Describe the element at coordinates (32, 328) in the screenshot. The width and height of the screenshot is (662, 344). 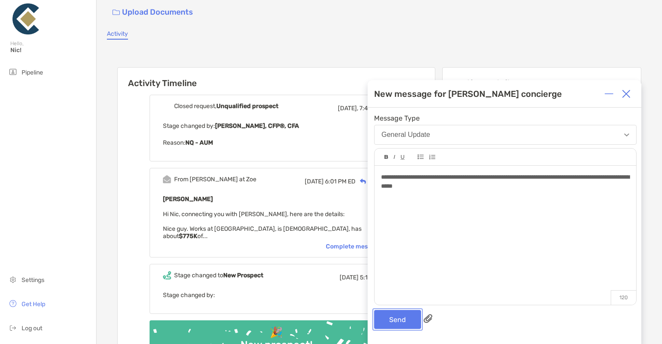
I see `span: Log out` at that location.